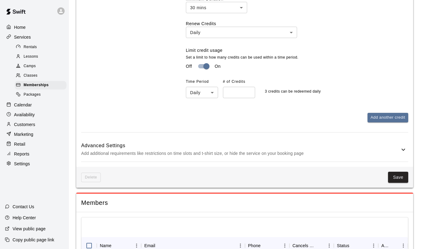 Image resolution: width=441 pixels, height=249 pixels. I want to click on div: Packages, so click(40, 95).